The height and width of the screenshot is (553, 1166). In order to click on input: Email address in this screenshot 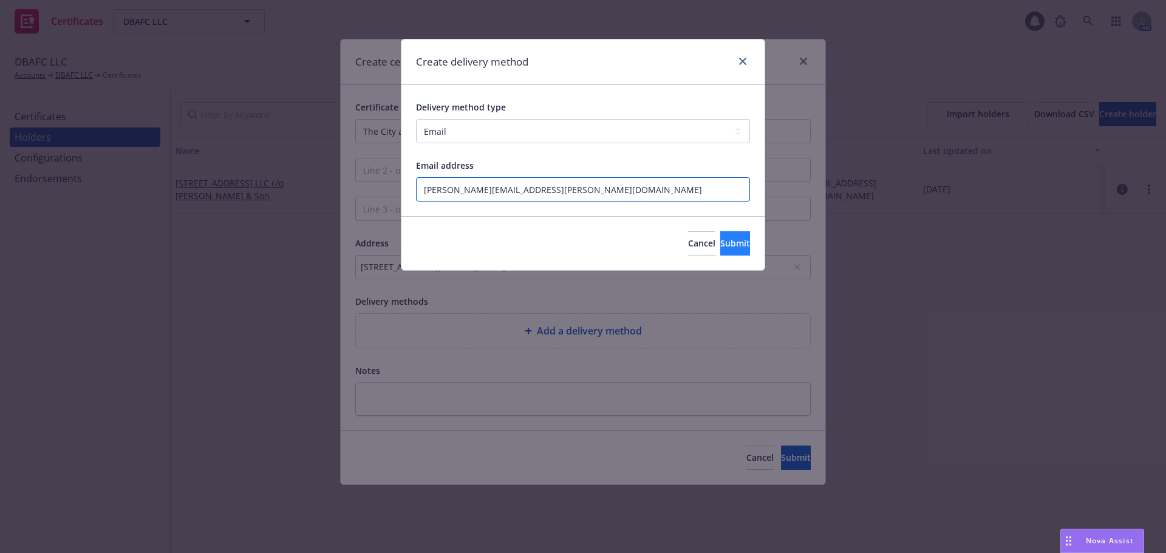, I will do `click(583, 189)`.